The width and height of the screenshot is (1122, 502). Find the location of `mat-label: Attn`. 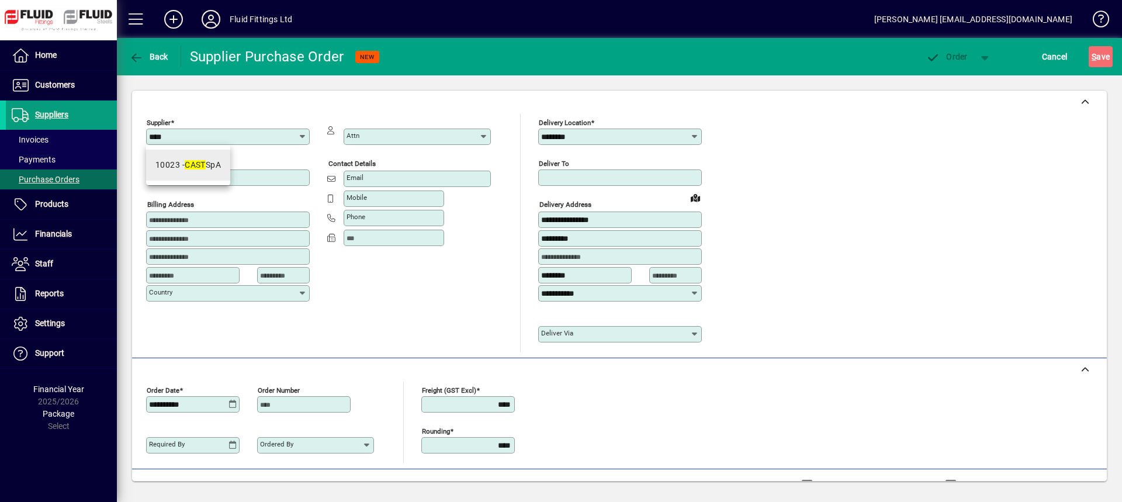

mat-label: Attn is located at coordinates (353, 136).